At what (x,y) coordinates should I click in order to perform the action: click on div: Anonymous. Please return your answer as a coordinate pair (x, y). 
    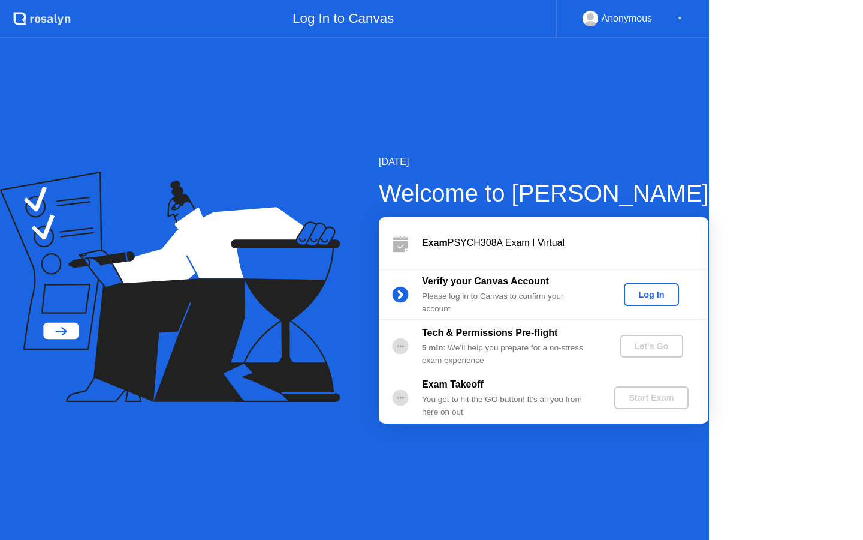
    Looking at the image, I should click on (627, 19).